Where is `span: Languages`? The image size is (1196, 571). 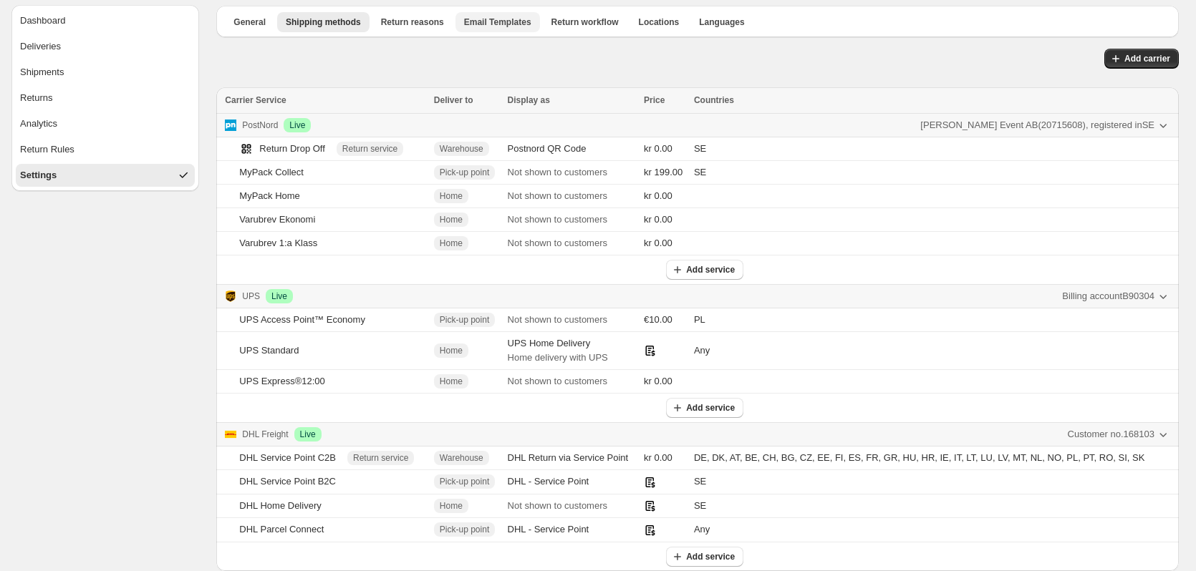
span: Languages is located at coordinates (721, 22).